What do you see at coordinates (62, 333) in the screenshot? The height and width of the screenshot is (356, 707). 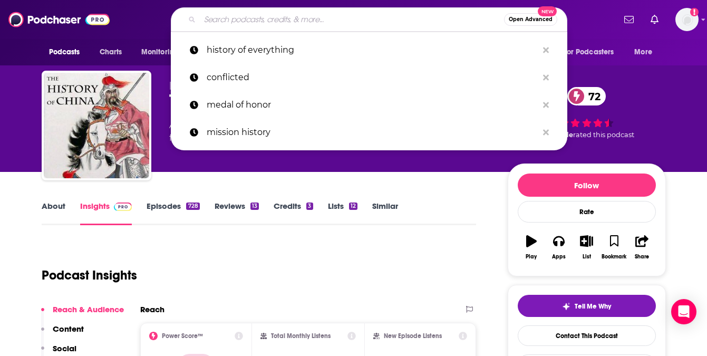 I see `button: Content` at bounding box center [62, 333].